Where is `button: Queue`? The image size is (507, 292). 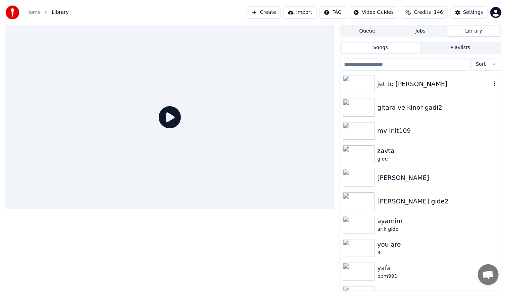 button: Queue is located at coordinates (367, 31).